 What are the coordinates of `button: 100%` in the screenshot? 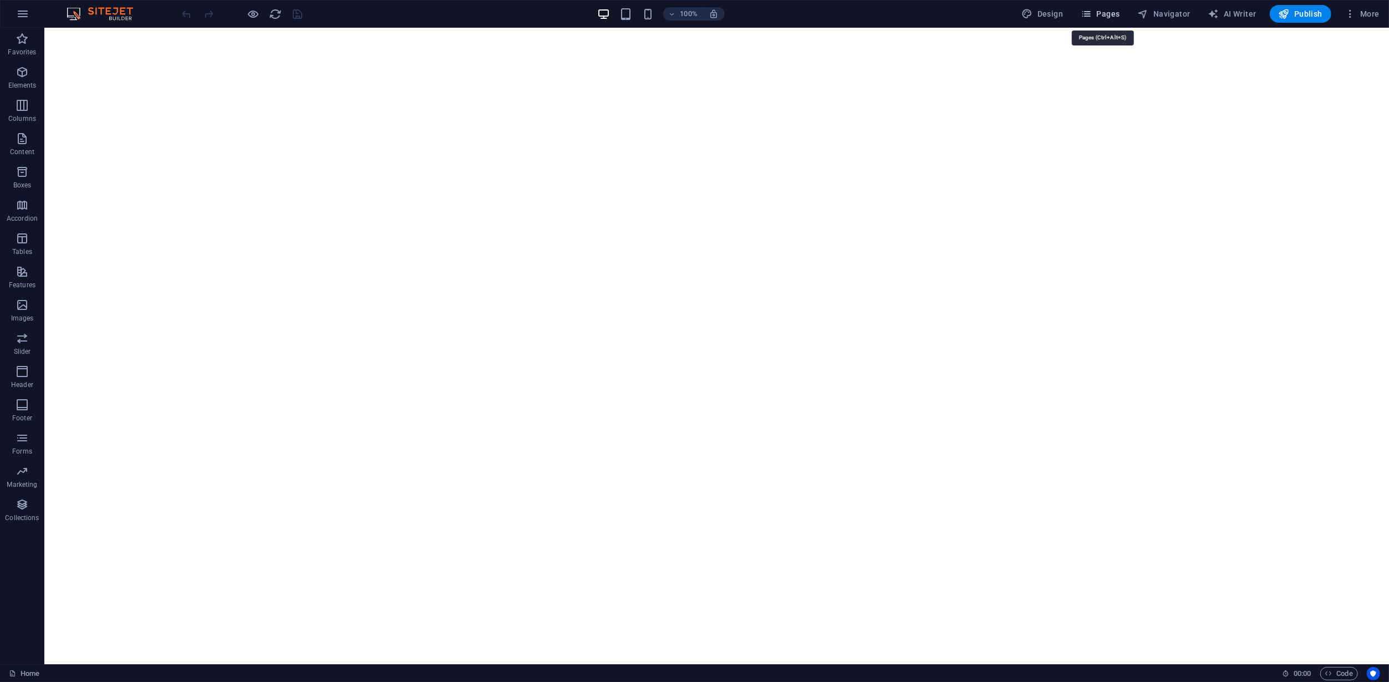 It's located at (683, 14).